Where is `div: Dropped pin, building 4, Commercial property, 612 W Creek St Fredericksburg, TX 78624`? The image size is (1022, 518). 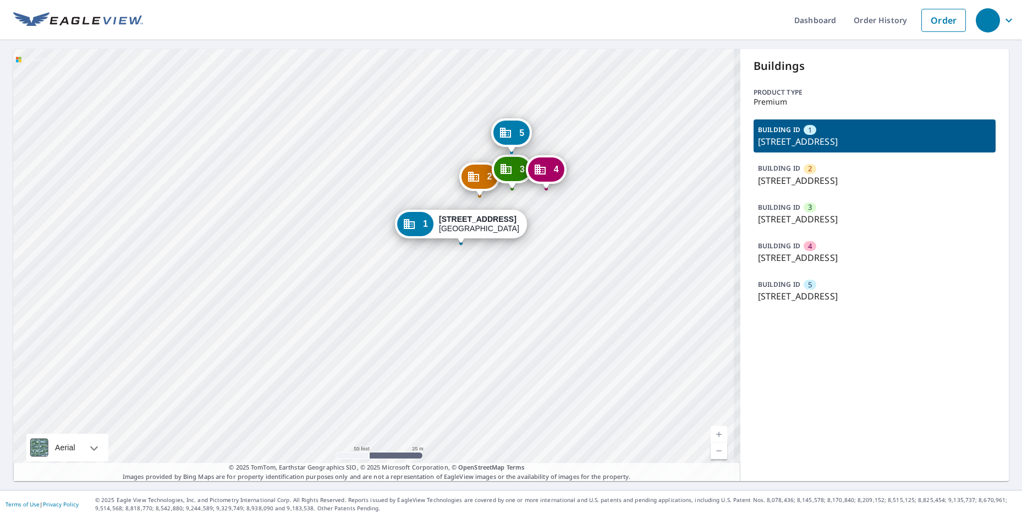 div: Dropped pin, building 4, Commercial property, 612 W Creek St Fredericksburg, TX 78624 is located at coordinates (546, 172).